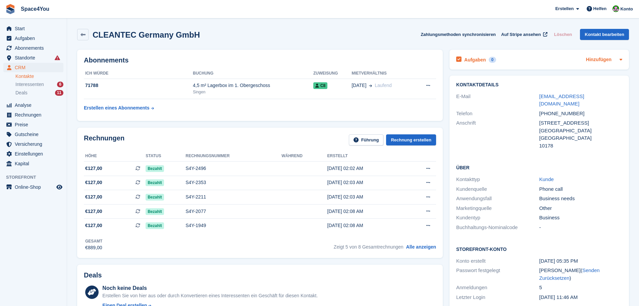  Describe the element at coordinates (260, 60) in the screenshot. I see `h2: Abonnements` at that location.